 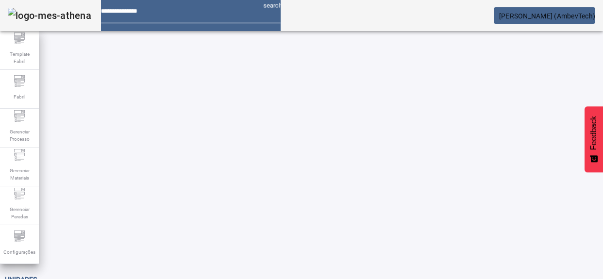 What do you see at coordinates (49, 16) in the screenshot?
I see `img: logo-mes-athena` at bounding box center [49, 16].